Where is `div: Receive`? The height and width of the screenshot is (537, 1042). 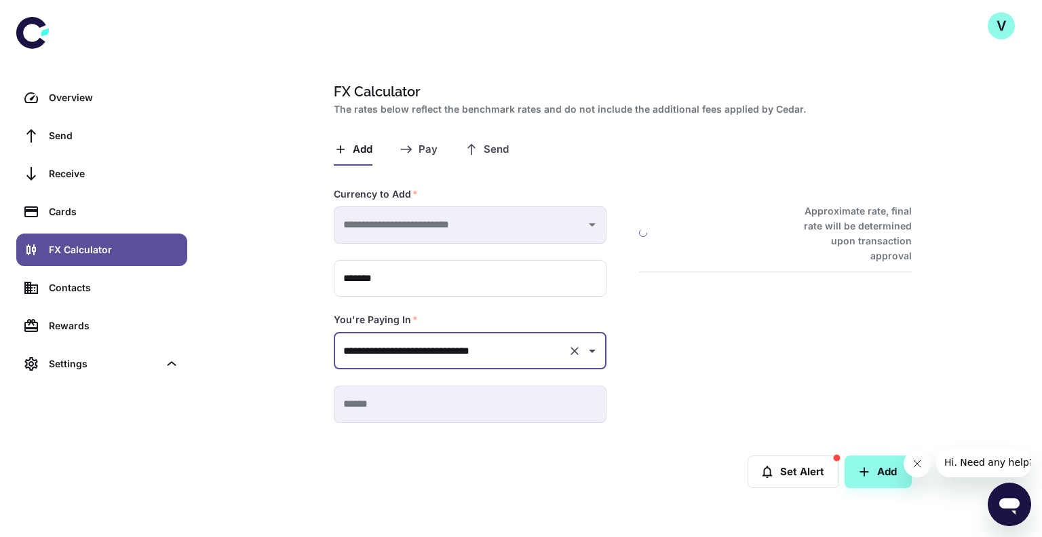 div: Receive is located at coordinates (114, 174).